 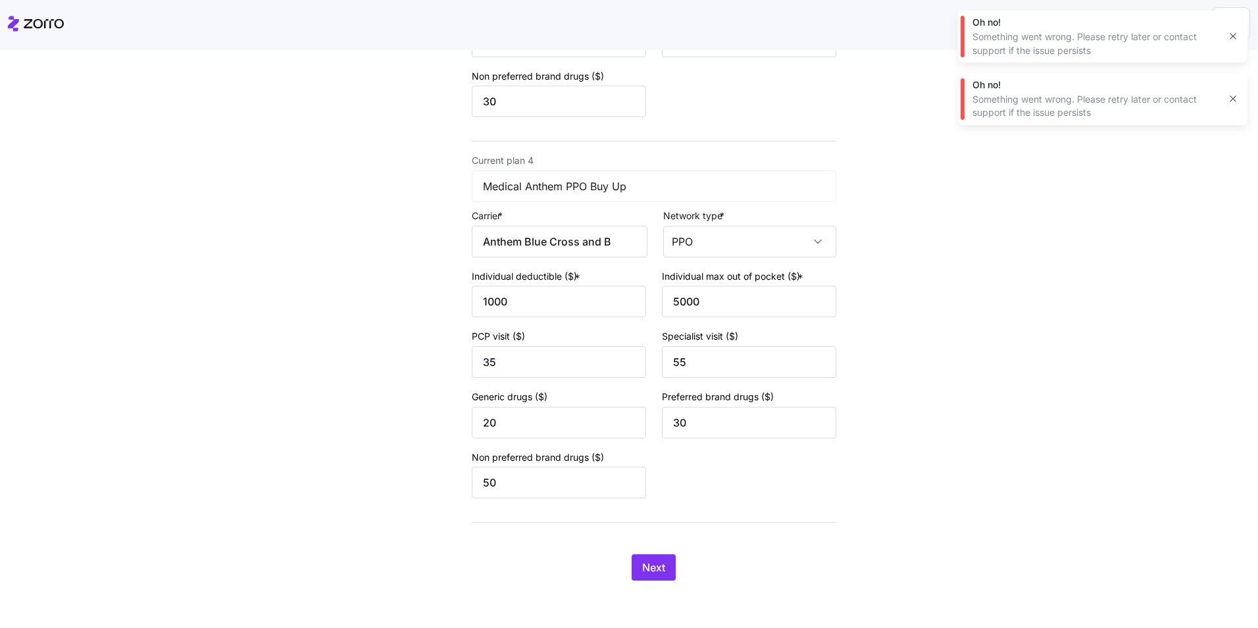 I want to click on input: Carrier, so click(x=559, y=241).